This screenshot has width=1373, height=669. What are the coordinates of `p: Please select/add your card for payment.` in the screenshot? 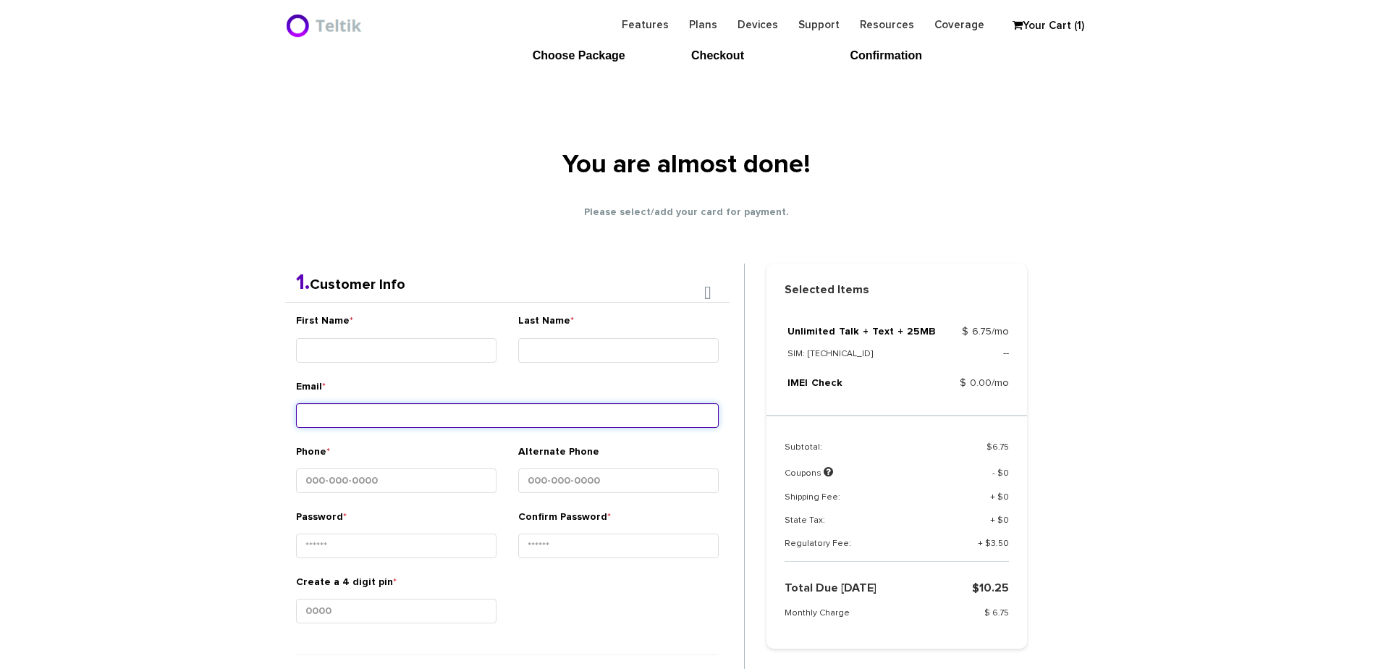 It's located at (687, 212).